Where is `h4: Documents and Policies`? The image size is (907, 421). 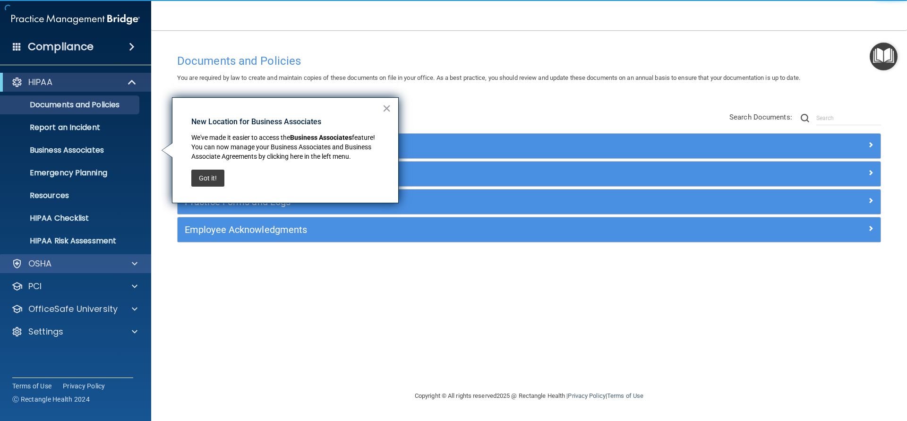
h4: Documents and Policies is located at coordinates (529, 61).